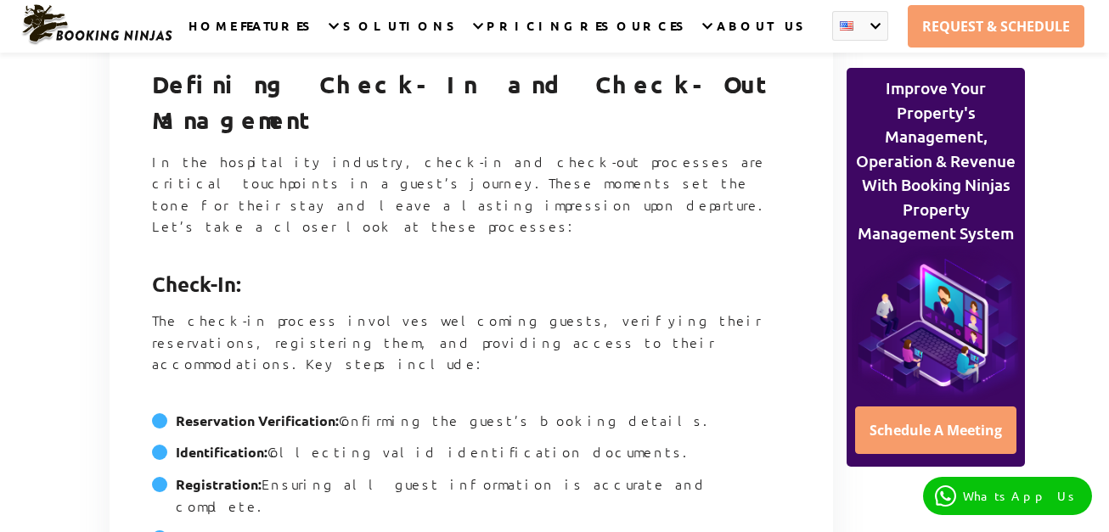 The width and height of the screenshot is (1109, 532). Describe the element at coordinates (936, 323) in the screenshot. I see `img: blog-cta-bg_aside.png` at that location.